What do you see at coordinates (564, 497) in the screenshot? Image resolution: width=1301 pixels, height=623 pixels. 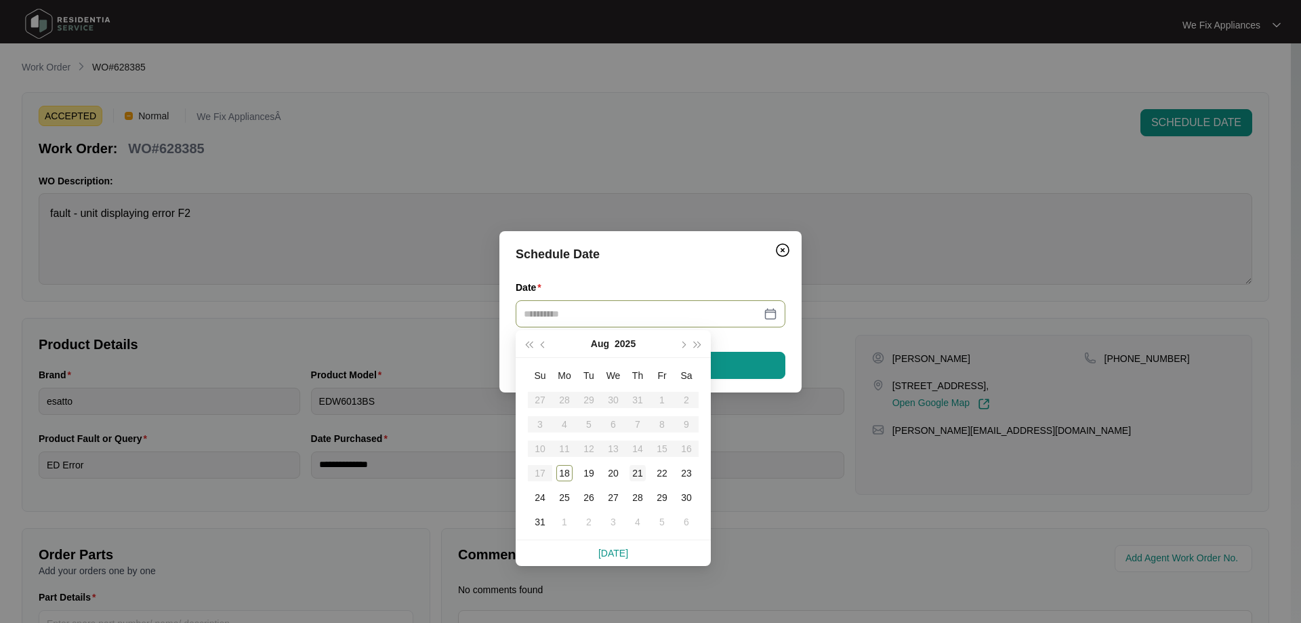 I see `td: 2025-08-25` at bounding box center [564, 497].